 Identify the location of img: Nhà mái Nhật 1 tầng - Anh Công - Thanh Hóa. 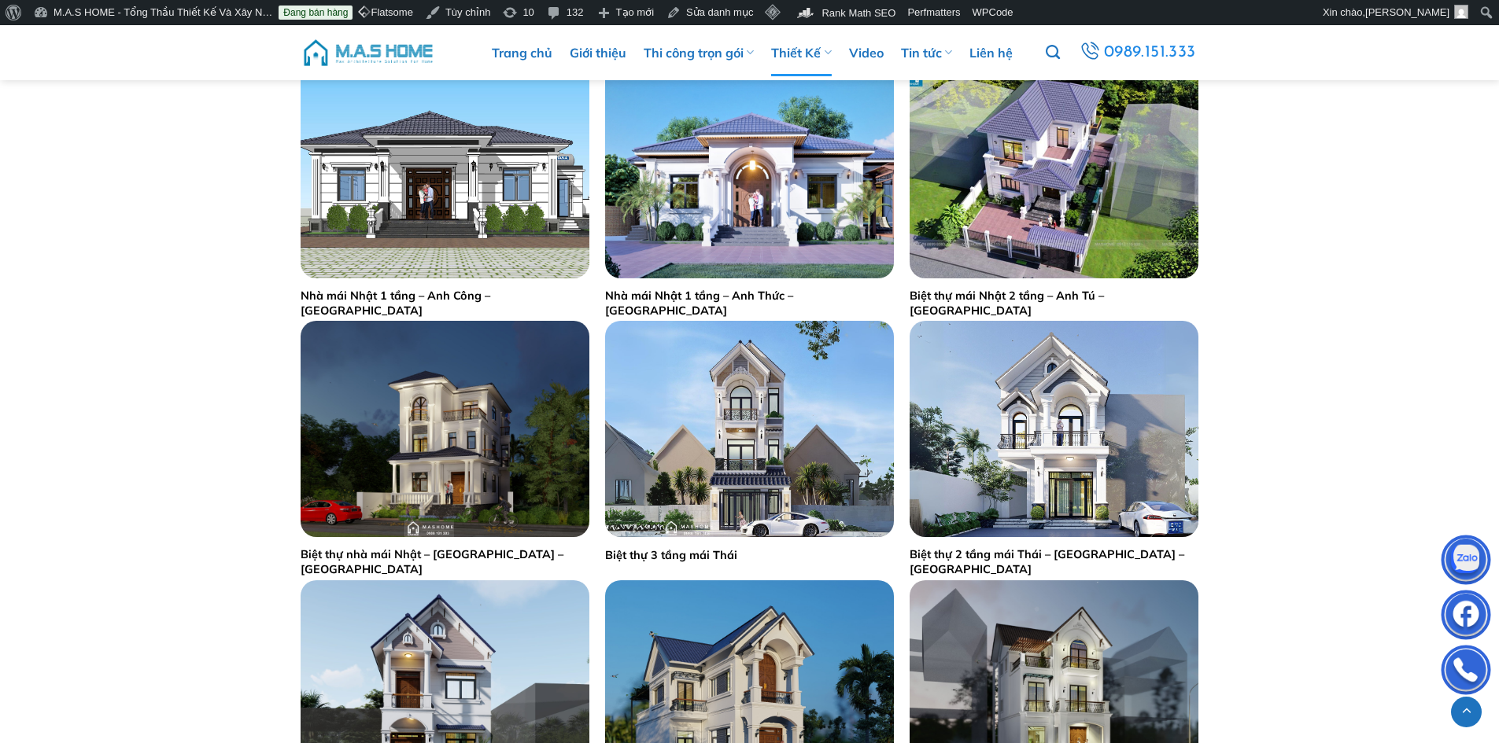
(444, 170).